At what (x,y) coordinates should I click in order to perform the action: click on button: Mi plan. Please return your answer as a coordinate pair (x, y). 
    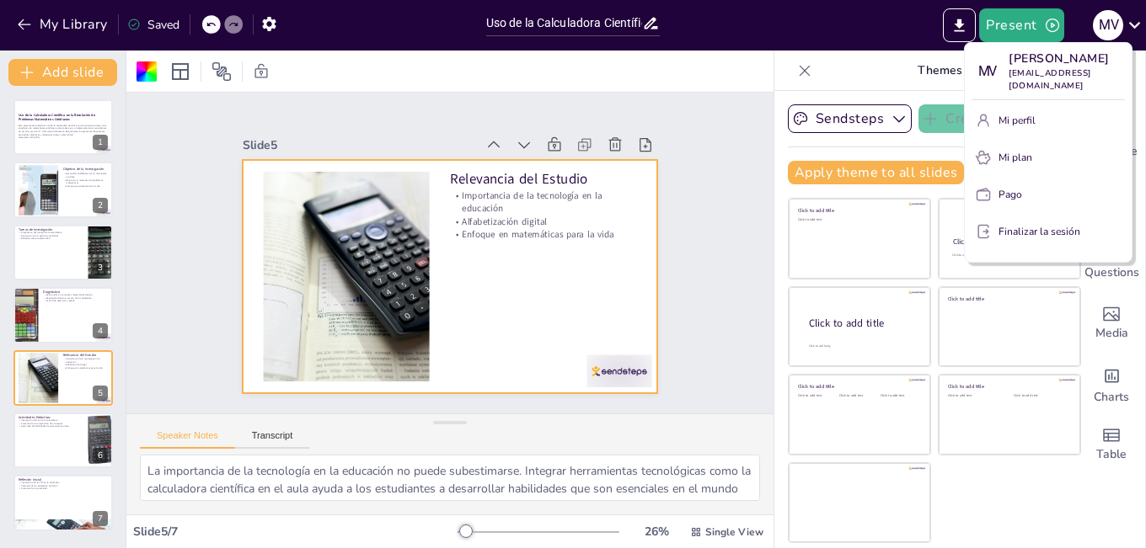
    Looking at the image, I should click on (1048, 158).